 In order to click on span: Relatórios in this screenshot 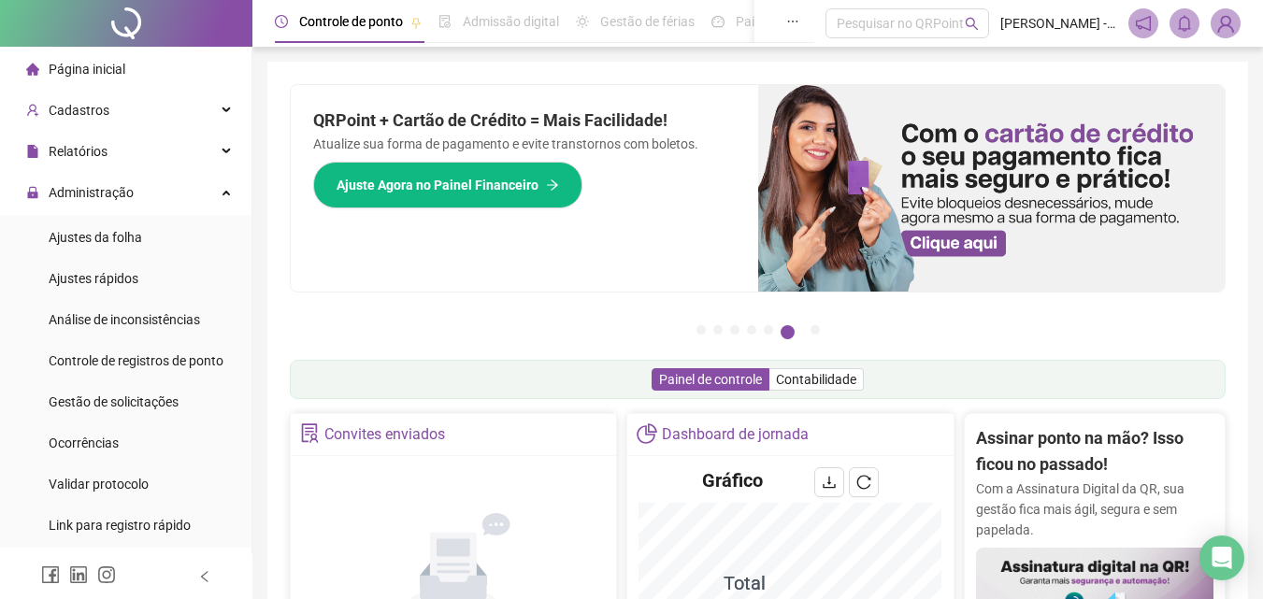, I will do `click(78, 151)`.